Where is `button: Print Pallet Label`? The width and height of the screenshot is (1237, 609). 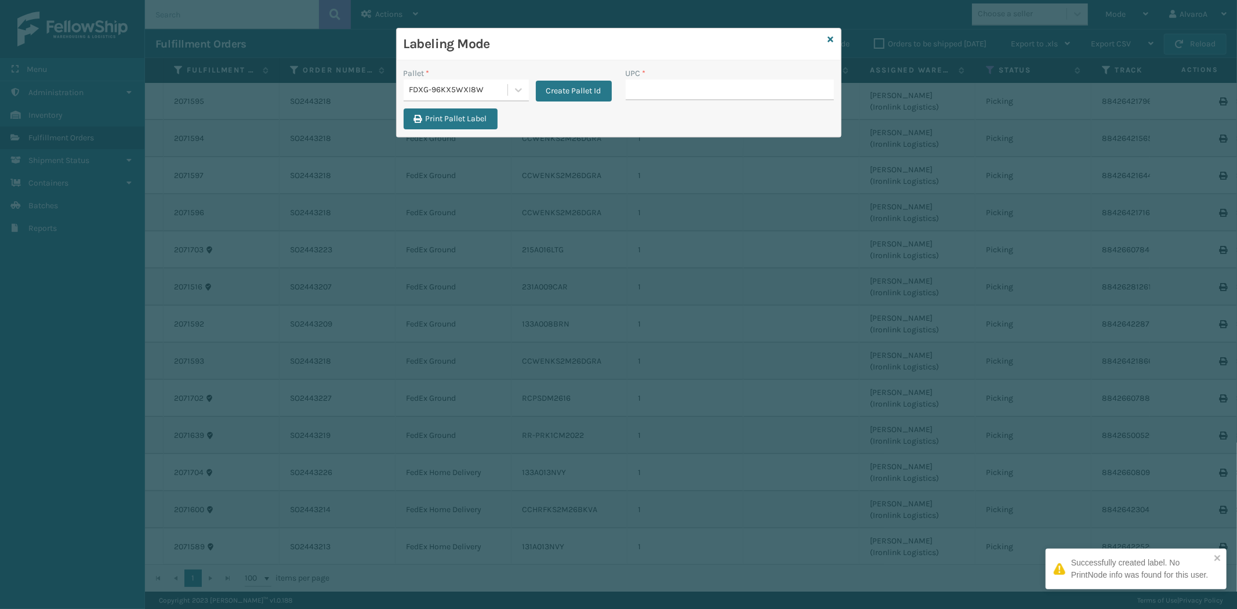 button: Print Pallet Label is located at coordinates (450, 119).